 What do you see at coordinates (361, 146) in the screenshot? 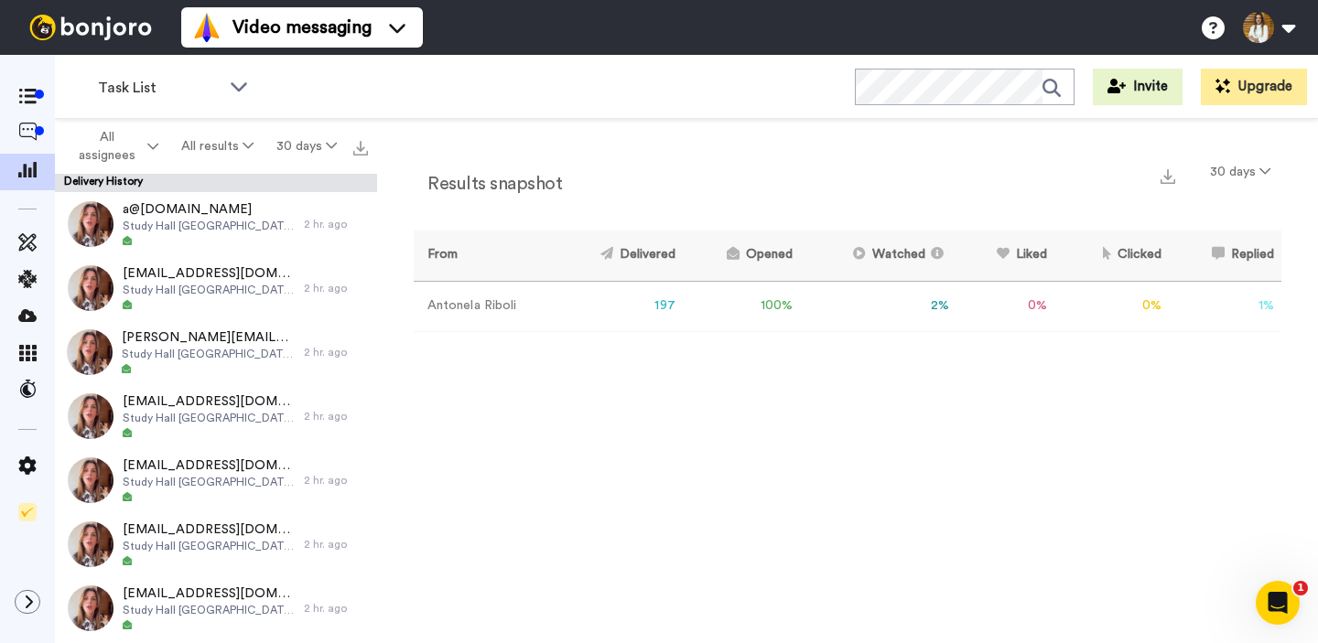
I see `button: Export all results that match these filters now.` at bounding box center [361, 146].